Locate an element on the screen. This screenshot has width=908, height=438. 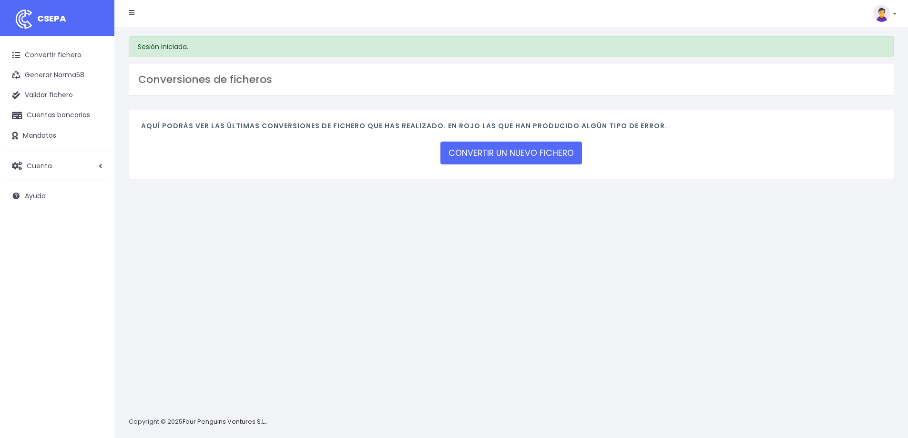
a: Cuentas bancarias is located at coordinates (57, 115).